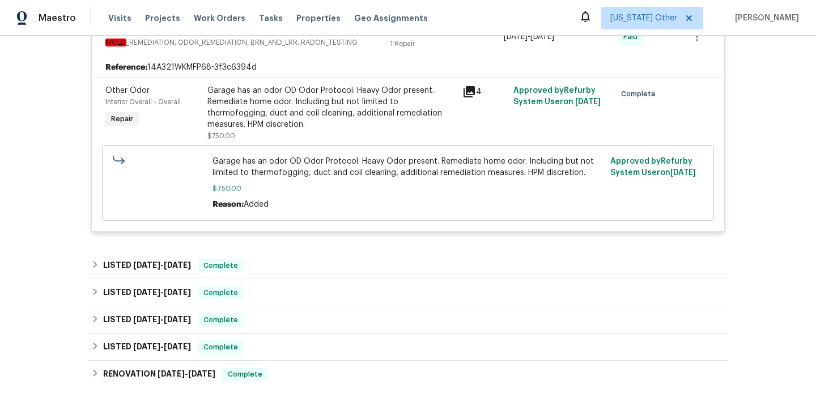 Image resolution: width=816 pixels, height=393 pixels. What do you see at coordinates (57, 18) in the screenshot?
I see `span: Maestro` at bounding box center [57, 18].